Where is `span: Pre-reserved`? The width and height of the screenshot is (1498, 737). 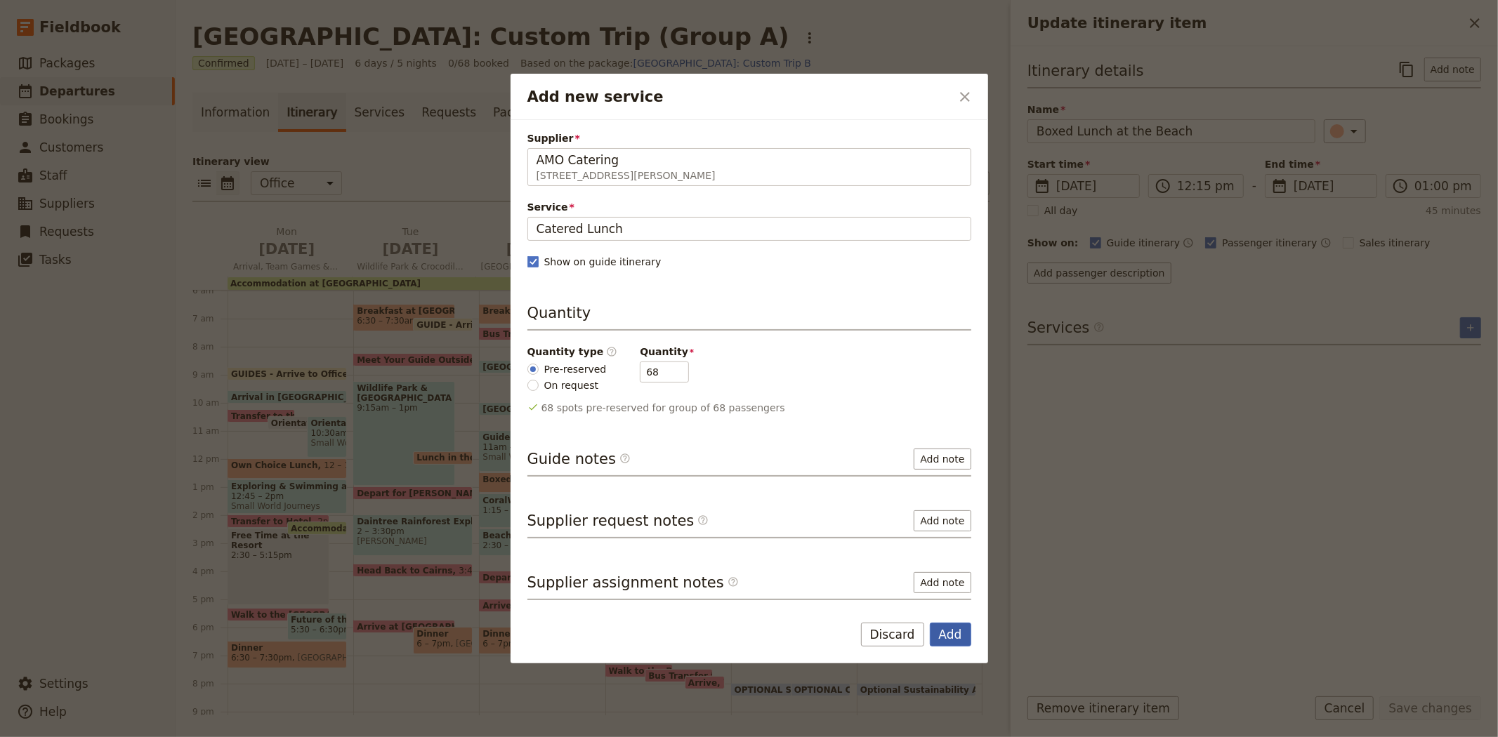
span: Pre-reserved is located at coordinates (575, 369).